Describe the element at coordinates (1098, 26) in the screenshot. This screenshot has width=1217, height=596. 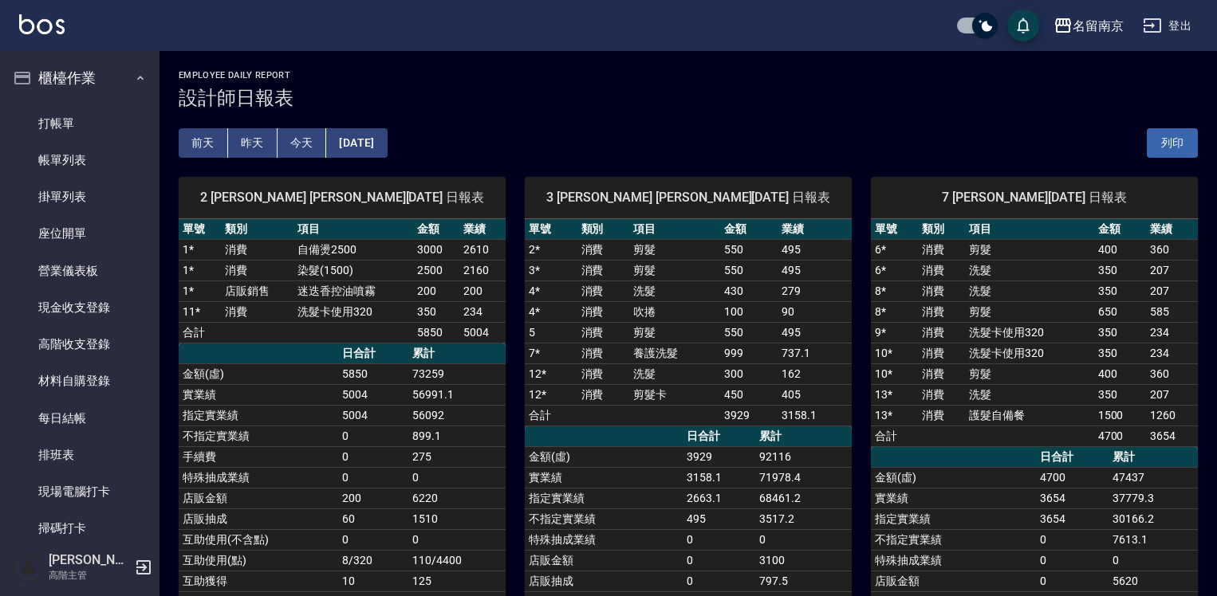
I see `div: 名留南京` at that location.